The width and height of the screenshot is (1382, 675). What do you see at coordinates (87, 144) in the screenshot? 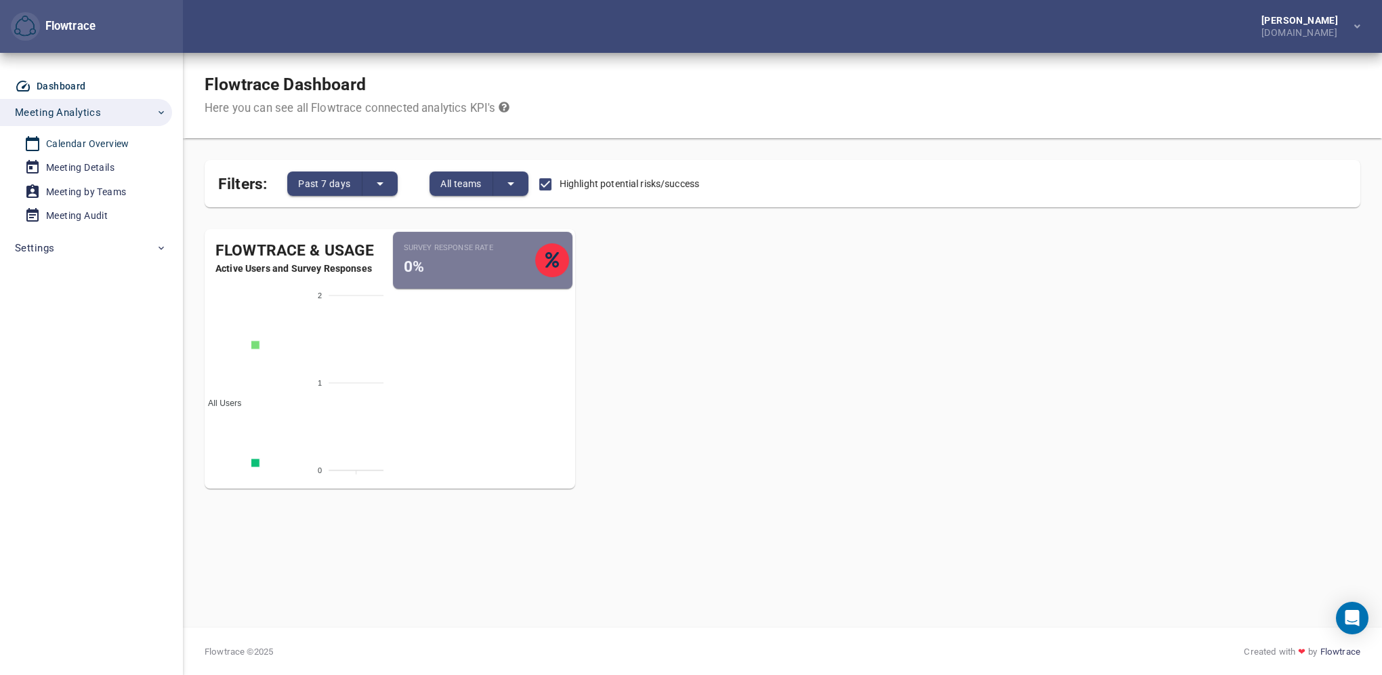
I see `div: Calendar Overview` at bounding box center [87, 144].